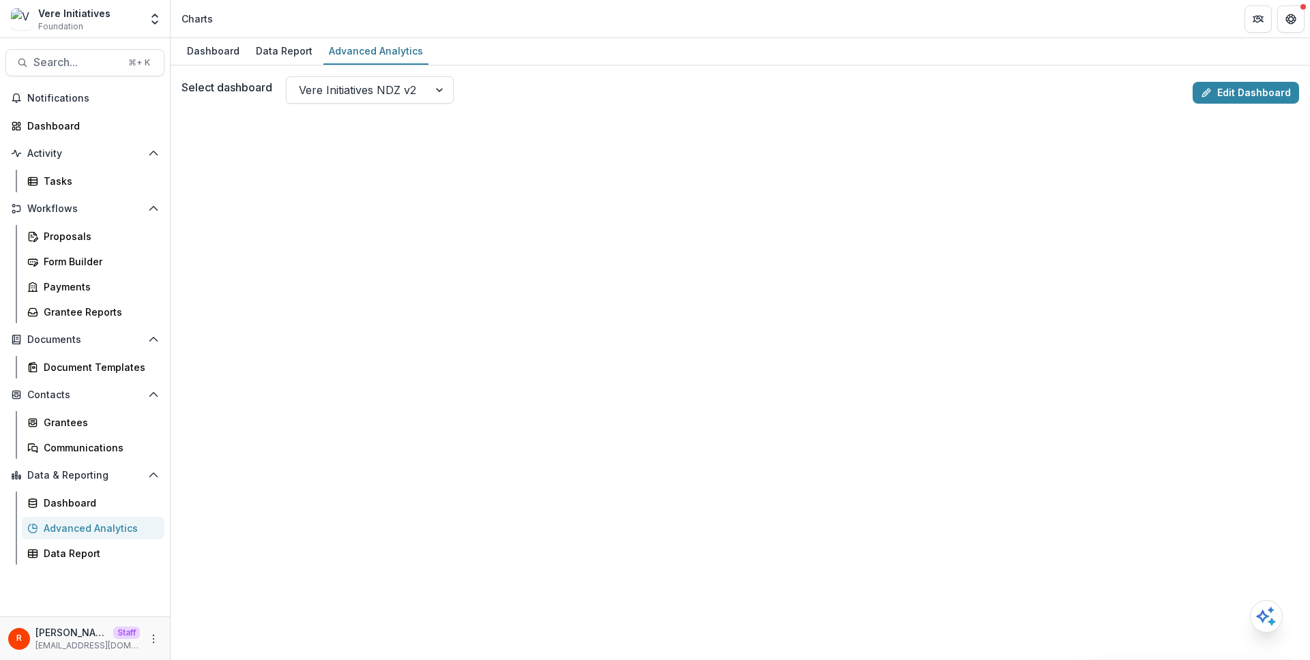 The height and width of the screenshot is (660, 1310). Describe the element at coordinates (85, 476) in the screenshot. I see `button: Open Data & Reporting` at that location.